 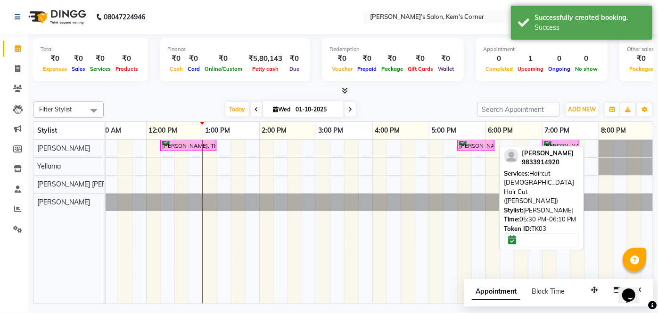 I want to click on span: Petty cash, so click(x=265, y=69).